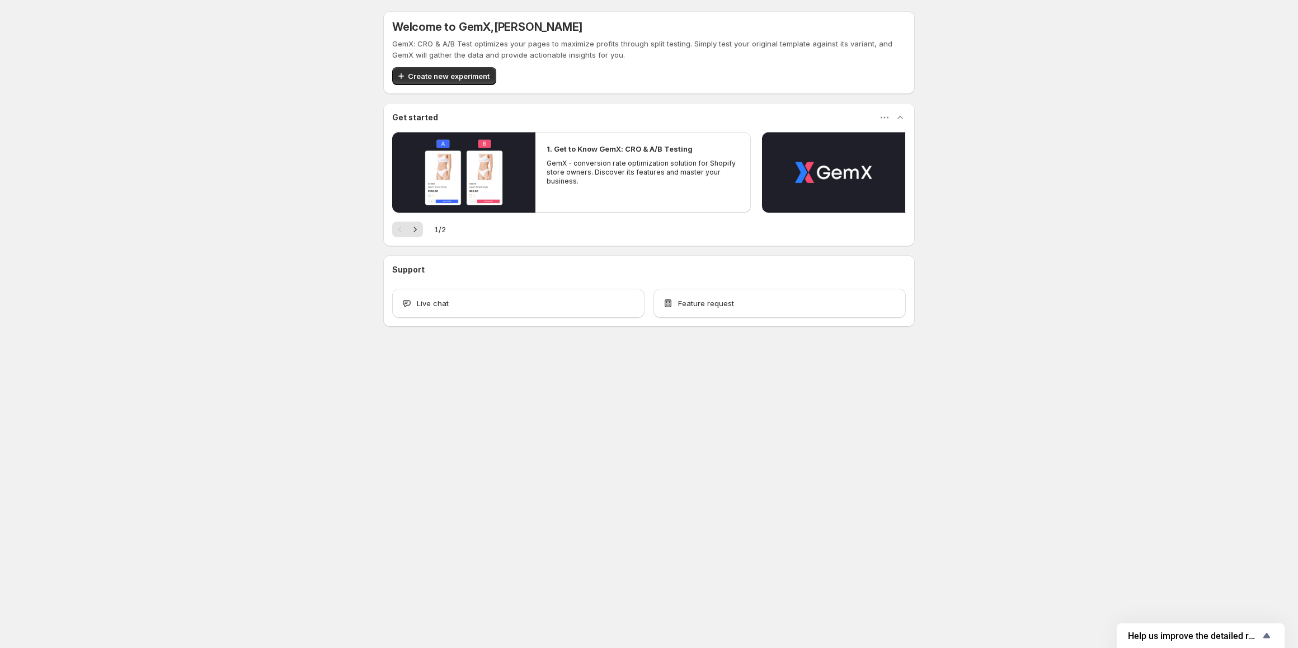 The image size is (1298, 648). I want to click on h2: 1. Get to Know GemX: CRO & A/B Testing, so click(619, 149).